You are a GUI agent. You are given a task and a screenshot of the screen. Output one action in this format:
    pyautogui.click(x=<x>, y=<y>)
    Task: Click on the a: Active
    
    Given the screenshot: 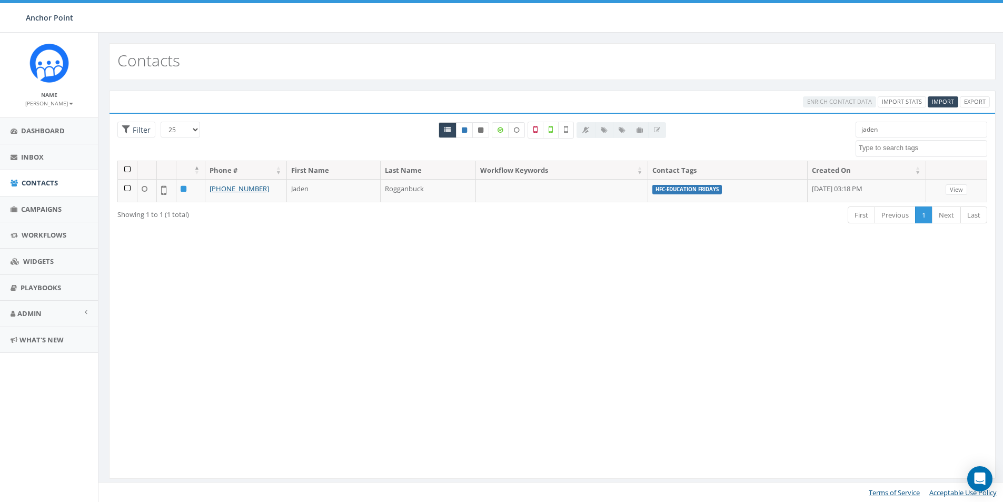 What is the action you would take?
    pyautogui.click(x=464, y=130)
    